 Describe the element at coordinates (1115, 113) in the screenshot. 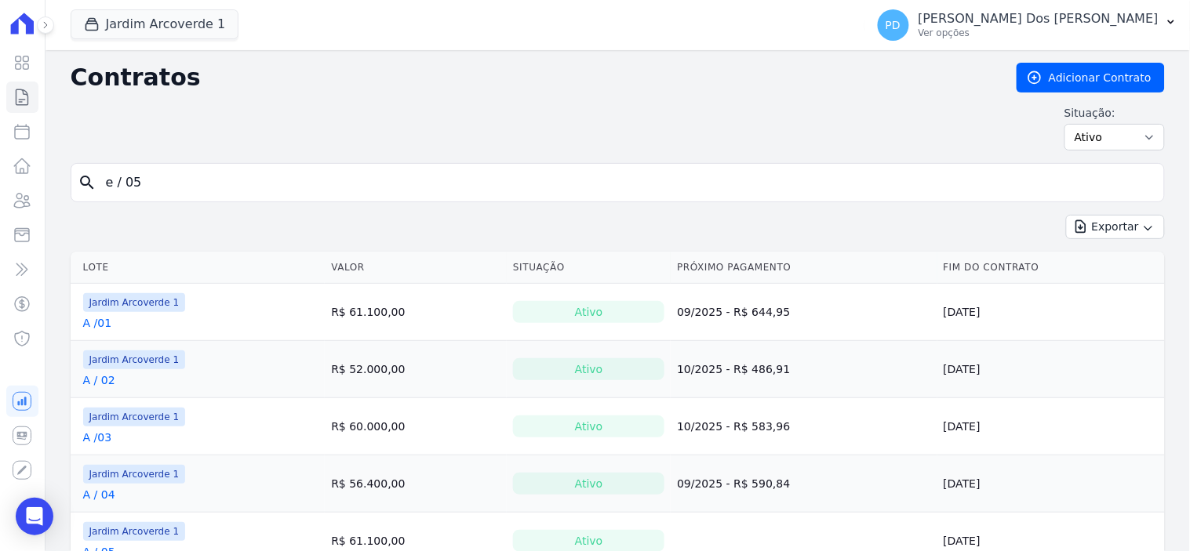

I see `label: Situação:` at that location.